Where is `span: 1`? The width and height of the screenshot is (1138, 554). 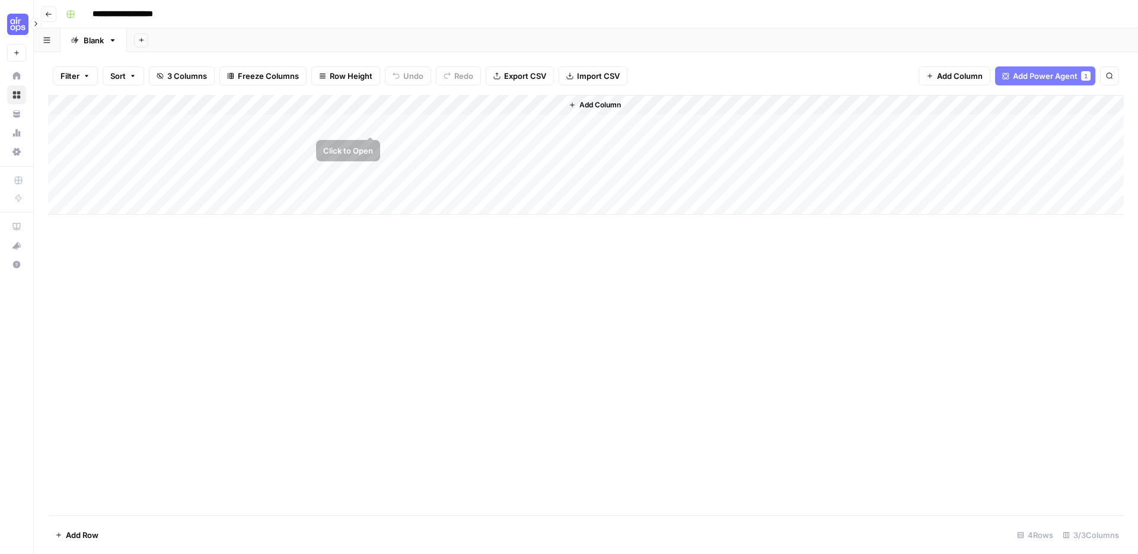 span: 1 is located at coordinates (1086, 76).